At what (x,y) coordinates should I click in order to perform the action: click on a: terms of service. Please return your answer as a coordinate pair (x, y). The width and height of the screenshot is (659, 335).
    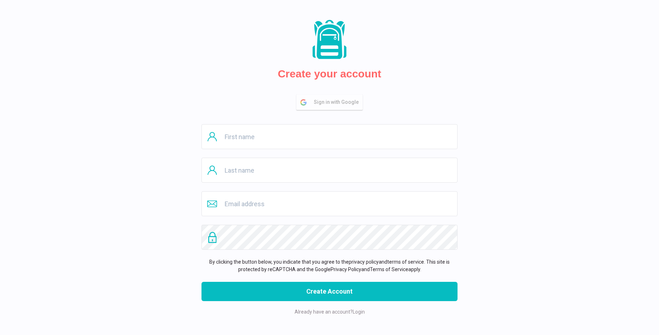
    Looking at the image, I should click on (406, 262).